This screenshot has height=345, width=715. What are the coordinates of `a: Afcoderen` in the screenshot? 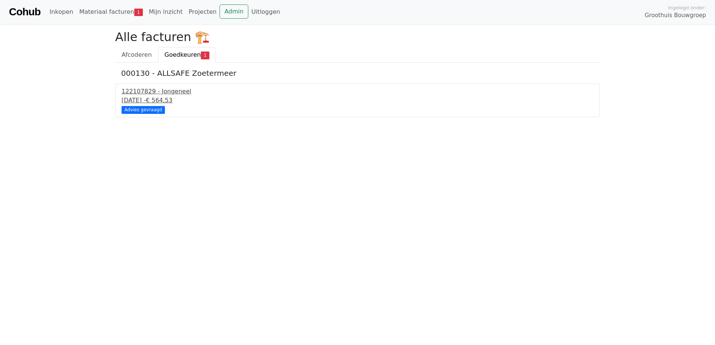 It's located at (136, 55).